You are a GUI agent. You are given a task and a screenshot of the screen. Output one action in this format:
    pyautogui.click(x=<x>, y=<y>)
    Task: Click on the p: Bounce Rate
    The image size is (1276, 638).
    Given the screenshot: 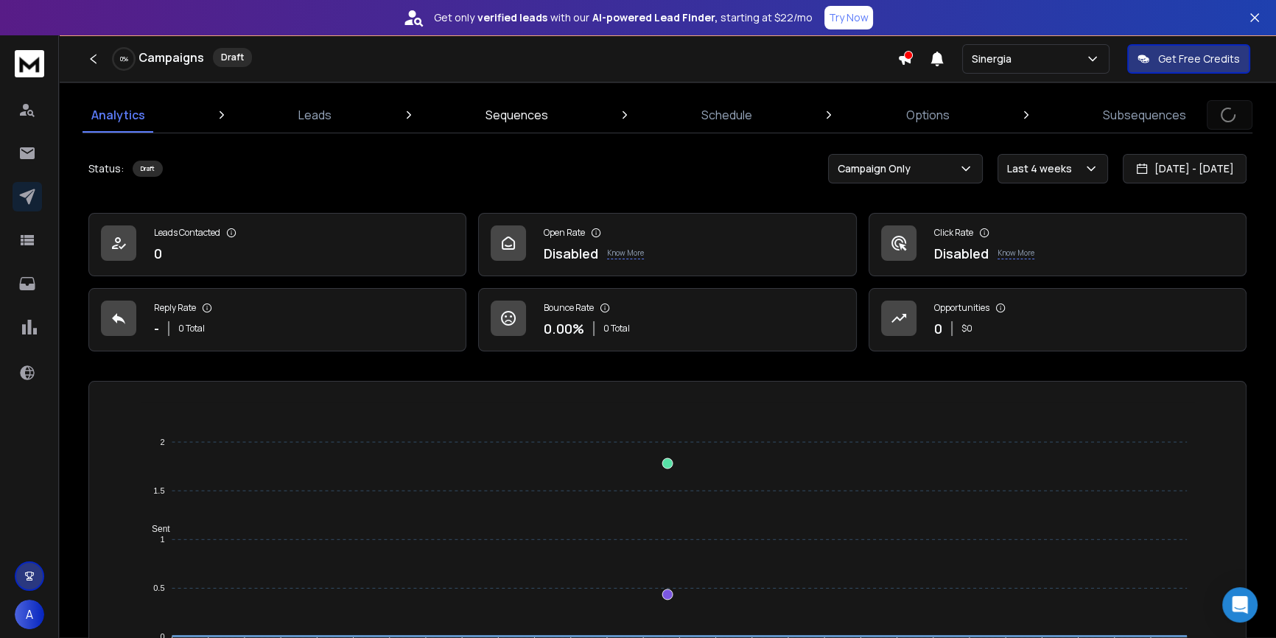 What is the action you would take?
    pyautogui.click(x=569, y=308)
    